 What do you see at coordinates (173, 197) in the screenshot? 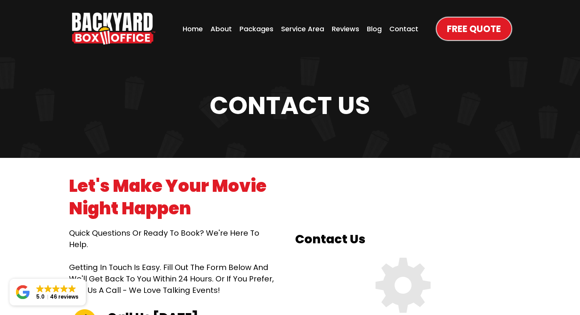
I see `h1: Let's Make Your Movie Night Happen` at bounding box center [173, 197].